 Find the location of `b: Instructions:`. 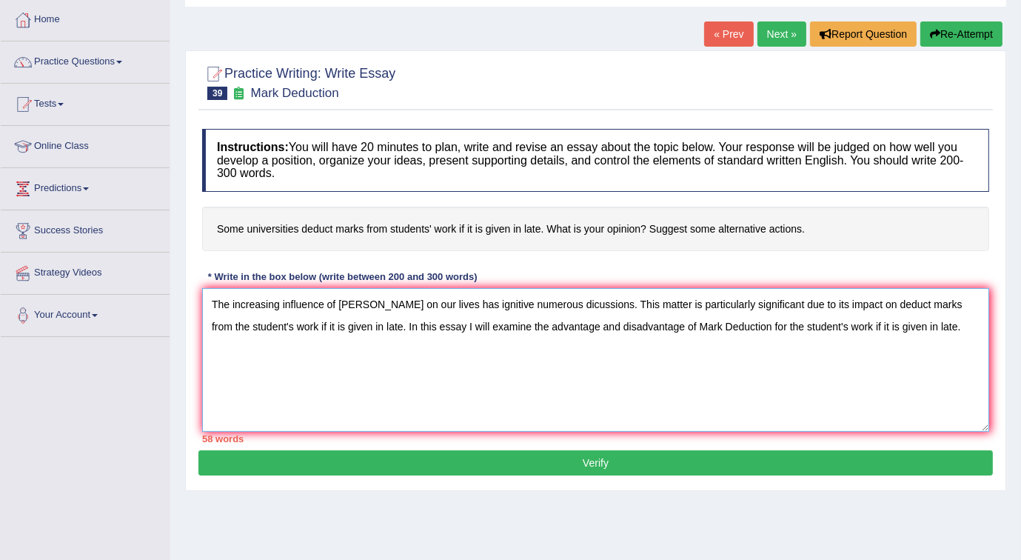

b: Instructions: is located at coordinates (253, 147).